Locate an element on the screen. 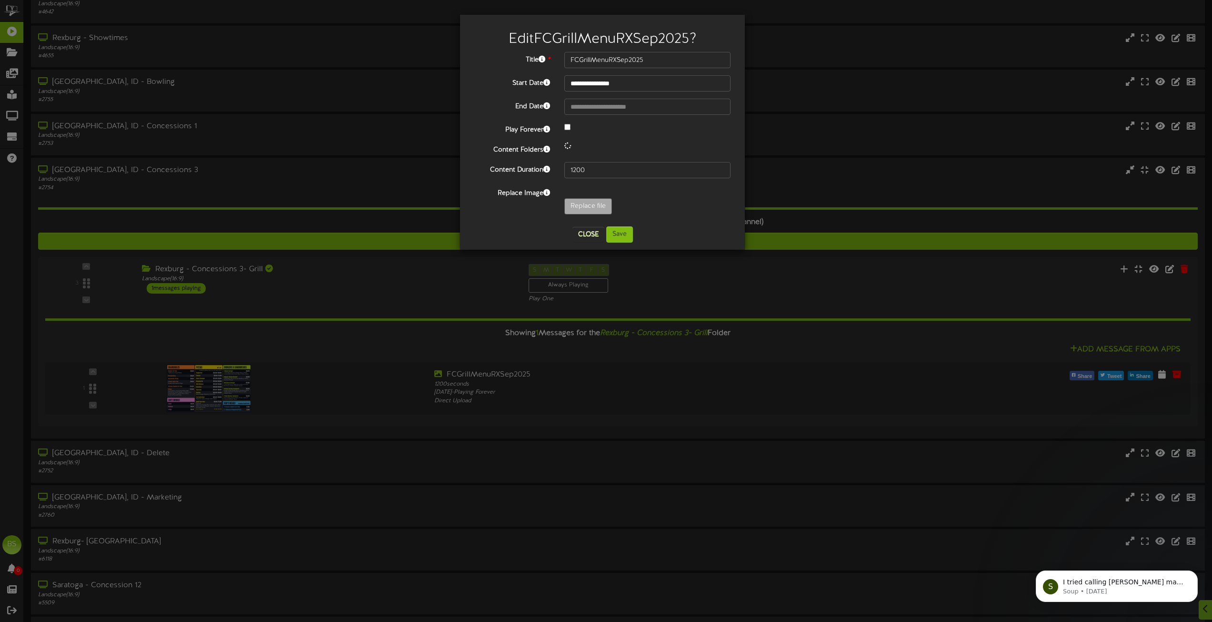 Image resolution: width=1212 pixels, height=622 pixels. p: Message from Soup, sent 1w ago is located at coordinates (103, 41).